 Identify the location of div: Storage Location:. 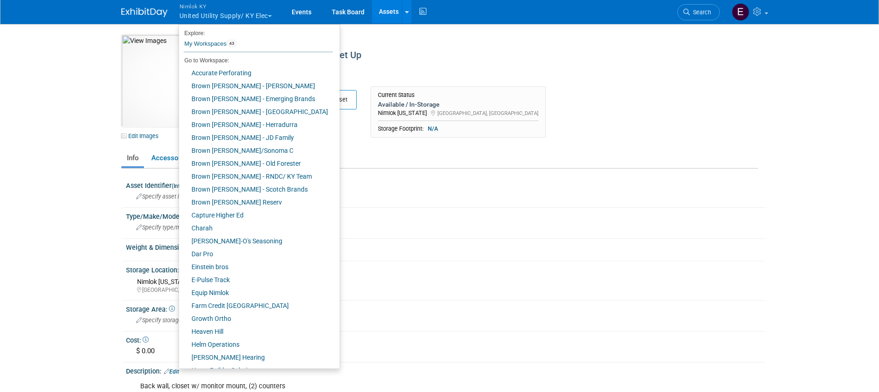
(445, 269).